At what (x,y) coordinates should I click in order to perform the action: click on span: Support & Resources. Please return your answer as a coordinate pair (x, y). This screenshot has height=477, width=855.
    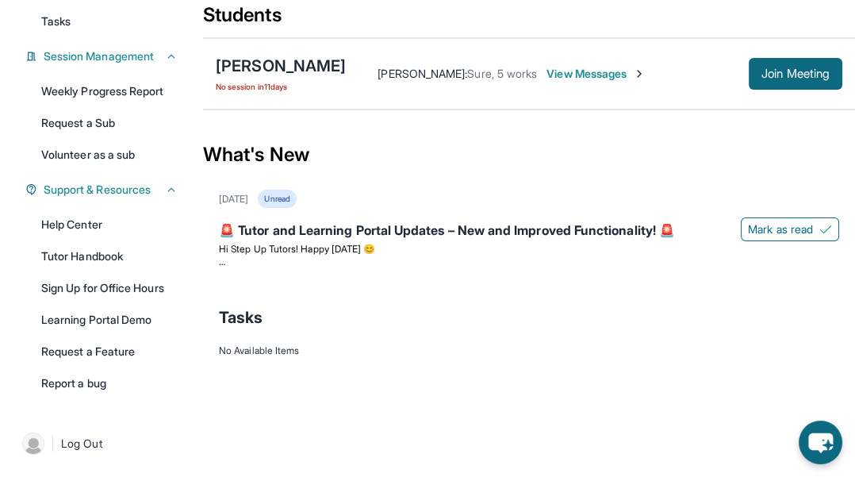
    Looking at the image, I should click on (97, 190).